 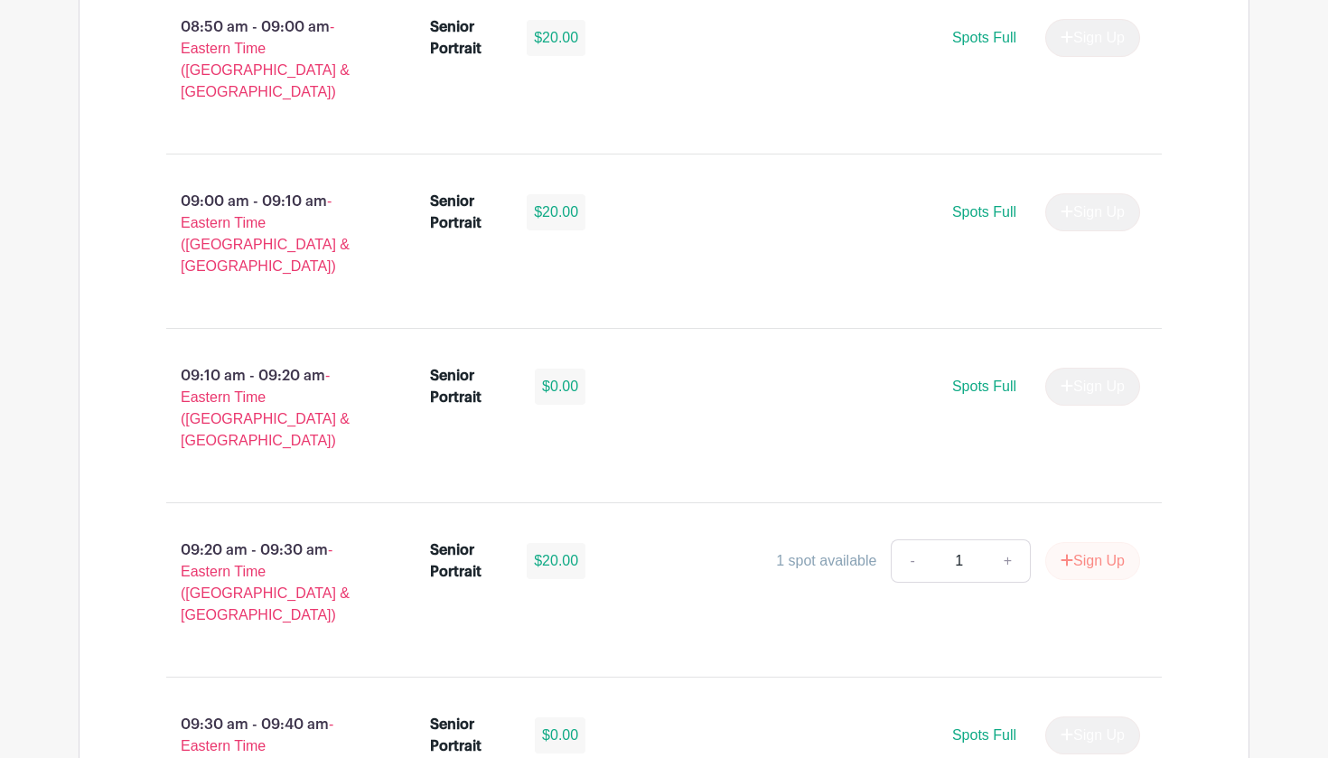 I want to click on div: 1 spot available, so click(x=826, y=561).